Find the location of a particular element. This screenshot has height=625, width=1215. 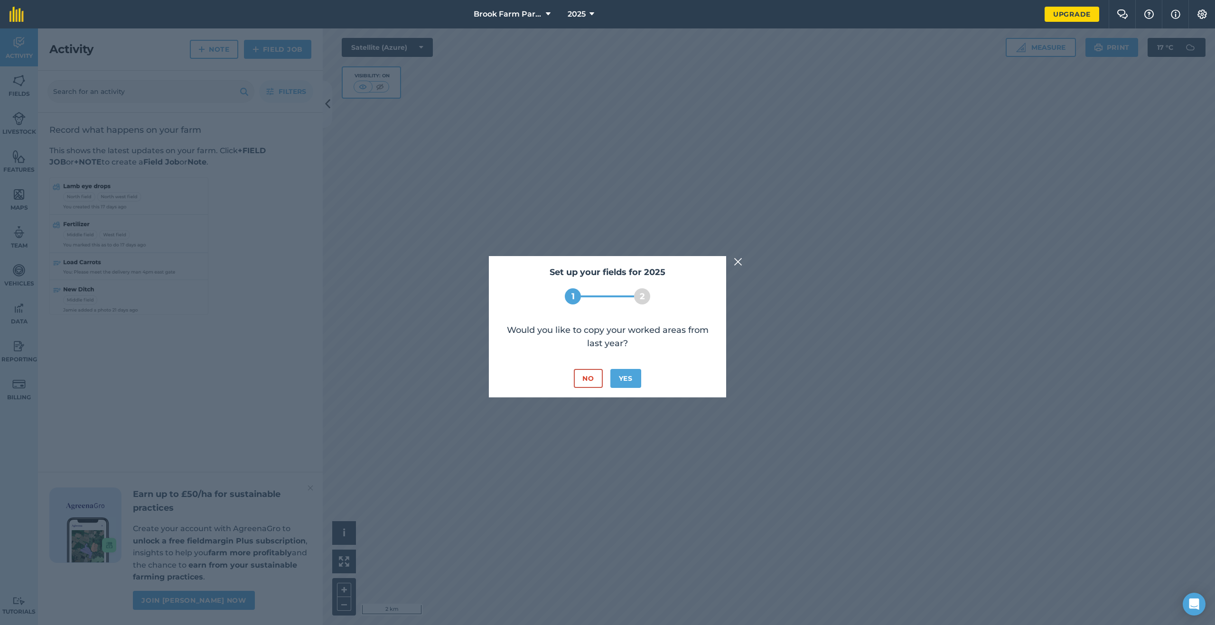

img: A question mark icon is located at coordinates (1149, 14).